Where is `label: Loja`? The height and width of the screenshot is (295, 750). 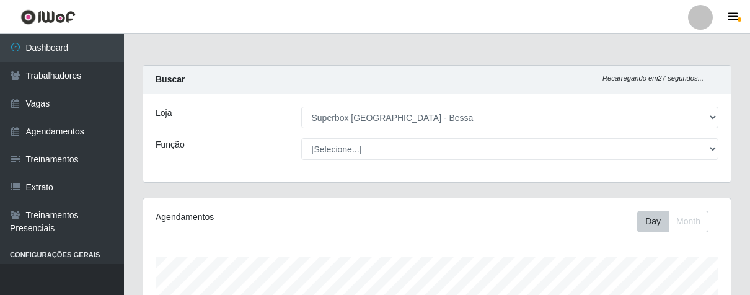 label: Loja is located at coordinates (164, 113).